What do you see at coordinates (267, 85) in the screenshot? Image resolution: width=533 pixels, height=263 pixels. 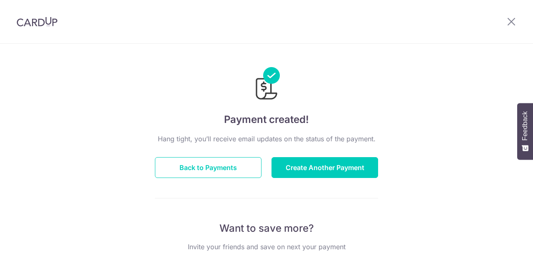 I see `img: Payments` at bounding box center [267, 85].